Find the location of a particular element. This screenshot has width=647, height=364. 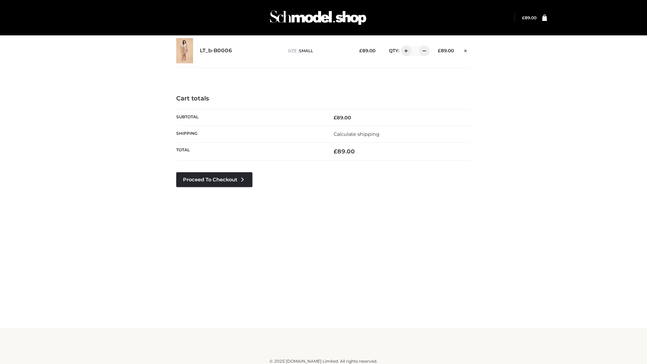

div: QTY: is located at coordinates (404, 51).